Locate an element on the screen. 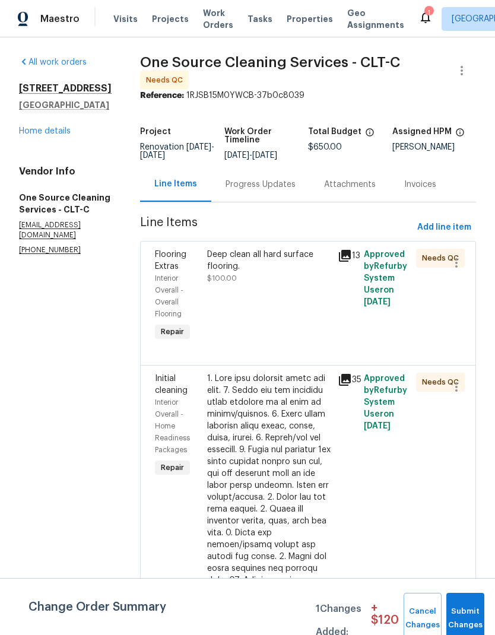  span: Tasks is located at coordinates (260, 19).